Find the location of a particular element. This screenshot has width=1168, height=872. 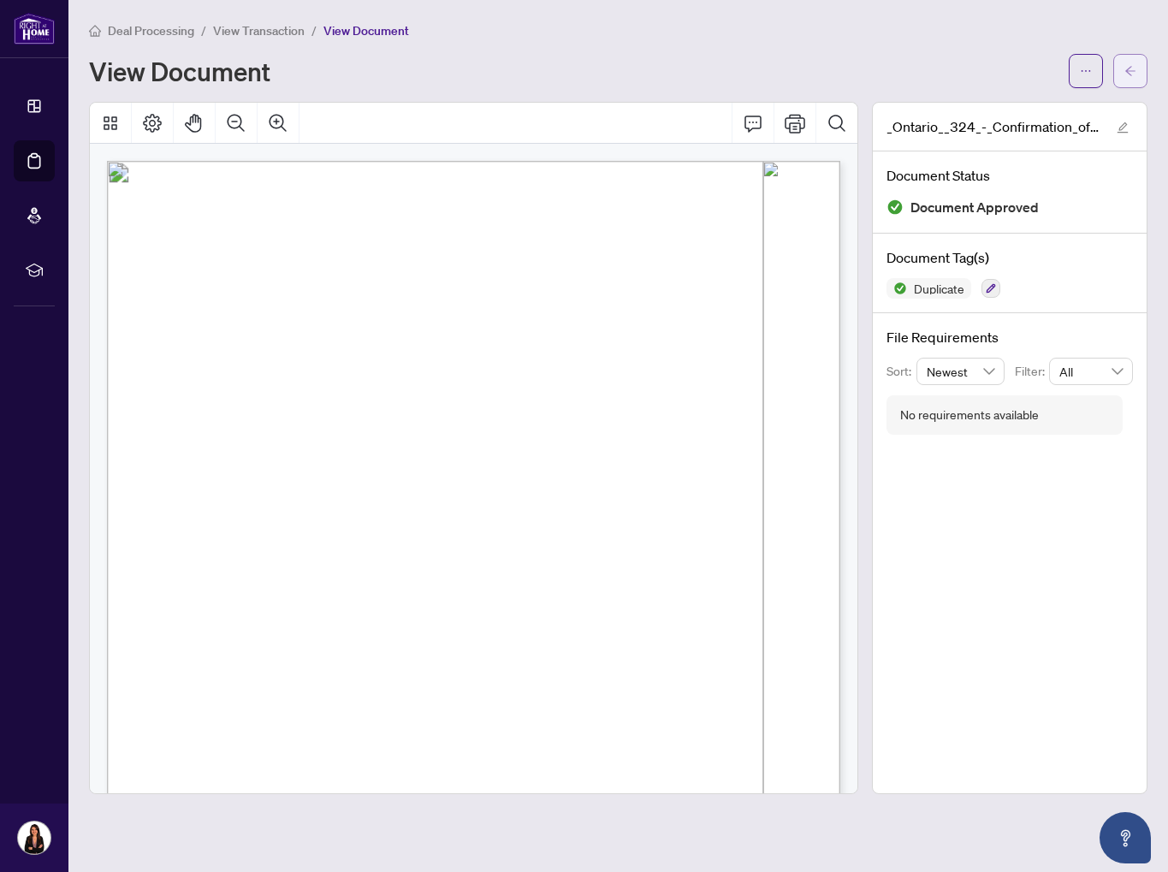

h4: Document Status is located at coordinates (1010, 175).